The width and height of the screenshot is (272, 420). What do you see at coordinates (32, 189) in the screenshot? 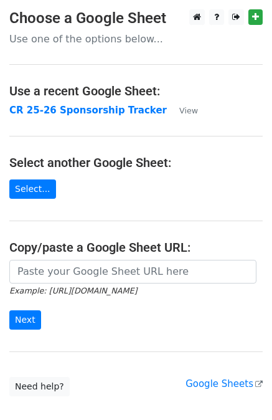
I see `a: Select...` at bounding box center [32, 189].